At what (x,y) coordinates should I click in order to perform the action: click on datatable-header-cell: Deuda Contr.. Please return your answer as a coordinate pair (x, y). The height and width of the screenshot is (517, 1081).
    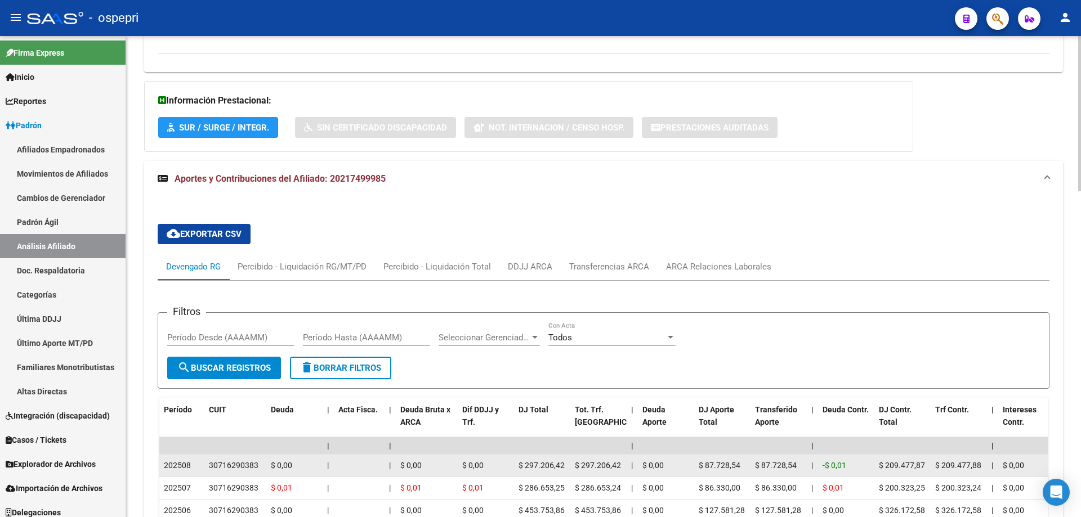
    Looking at the image, I should click on (846, 423).